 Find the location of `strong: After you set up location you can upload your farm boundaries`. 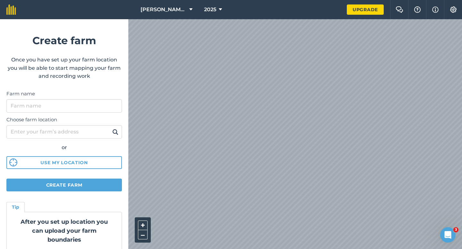

strong: After you set up location you can upload your farm boundaries is located at coordinates (64, 231).